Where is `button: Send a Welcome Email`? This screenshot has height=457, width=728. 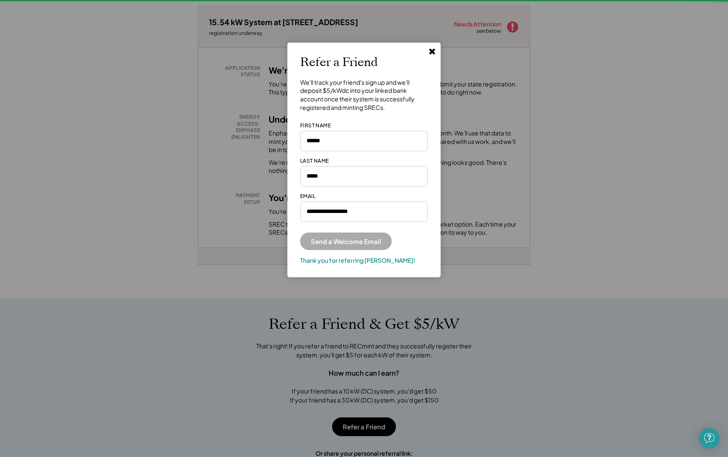
button: Send a Welcome Email is located at coordinates (346, 241).